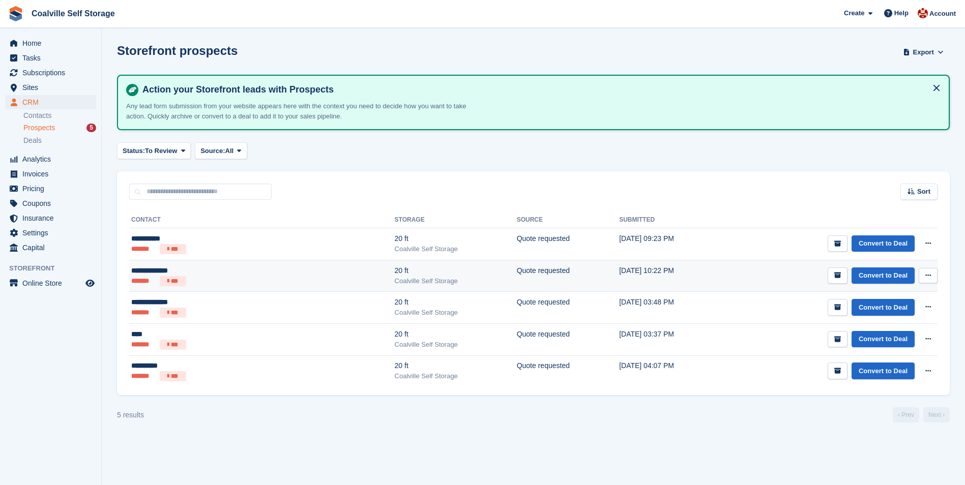  I want to click on span: Deals, so click(33, 140).